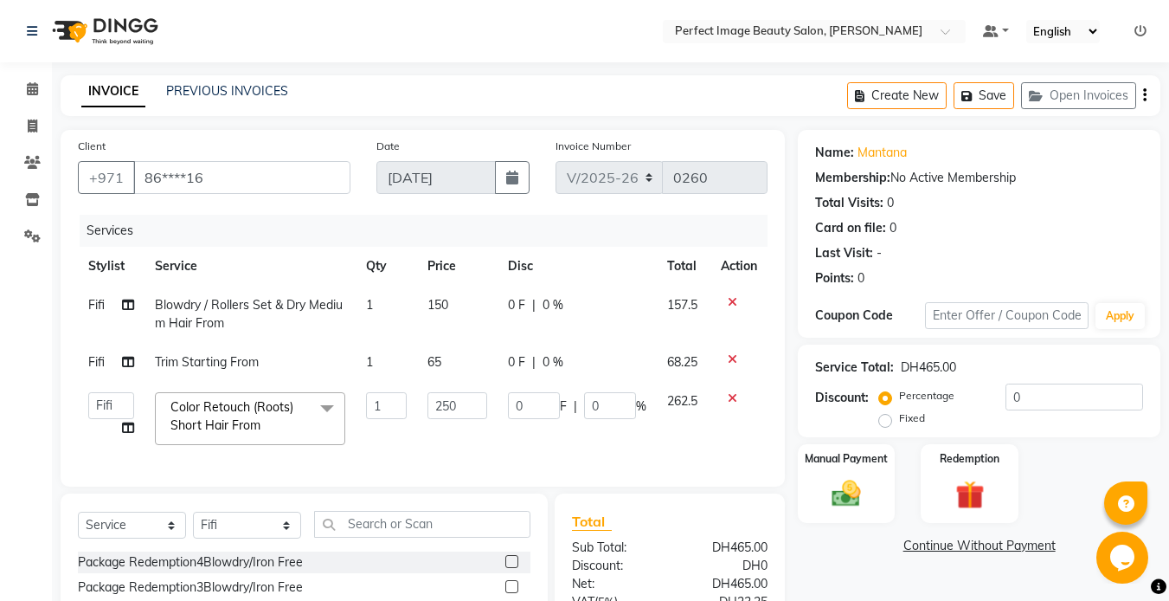 The width and height of the screenshot is (1169, 601). What do you see at coordinates (969, 459) in the screenshot?
I see `label: Redemption` at bounding box center [969, 459].